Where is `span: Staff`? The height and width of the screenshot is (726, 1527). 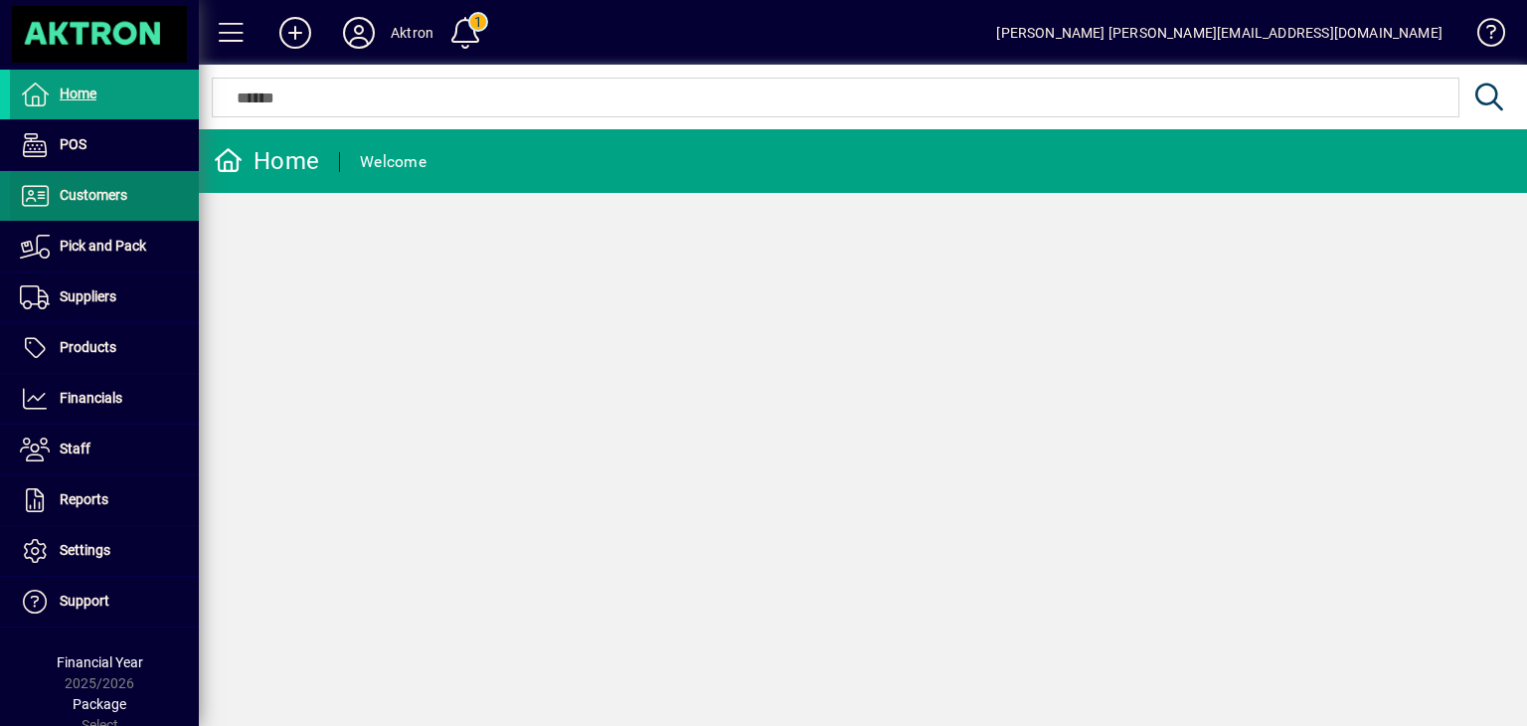 span: Staff is located at coordinates (75, 448).